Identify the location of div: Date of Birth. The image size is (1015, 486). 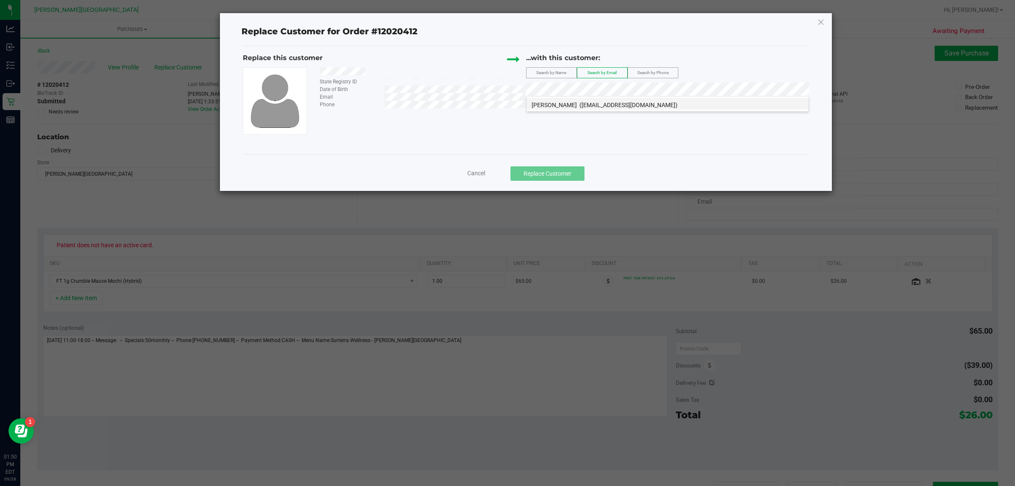
(349, 89).